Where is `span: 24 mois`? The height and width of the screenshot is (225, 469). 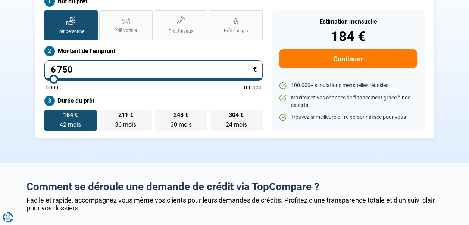 span: 24 mois is located at coordinates (236, 124).